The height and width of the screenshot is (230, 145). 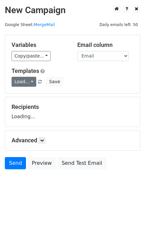 I want to click on span: Daily emails left: 50, so click(x=119, y=25).